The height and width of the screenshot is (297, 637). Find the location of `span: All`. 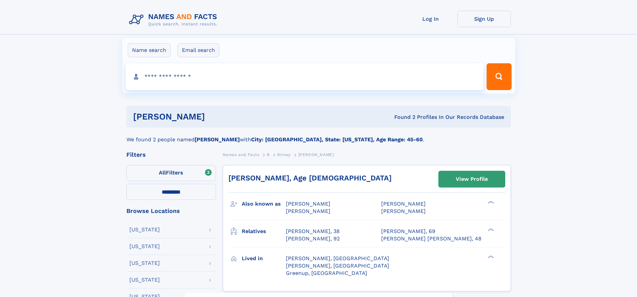

span: All is located at coordinates (162, 172).